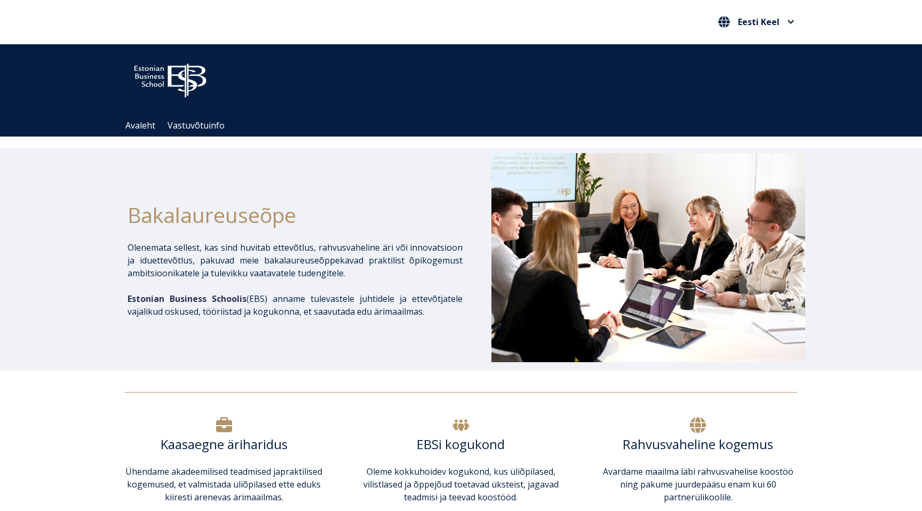  Describe the element at coordinates (170, 78) in the screenshot. I see `img: ebs_logo2016_white` at that location.